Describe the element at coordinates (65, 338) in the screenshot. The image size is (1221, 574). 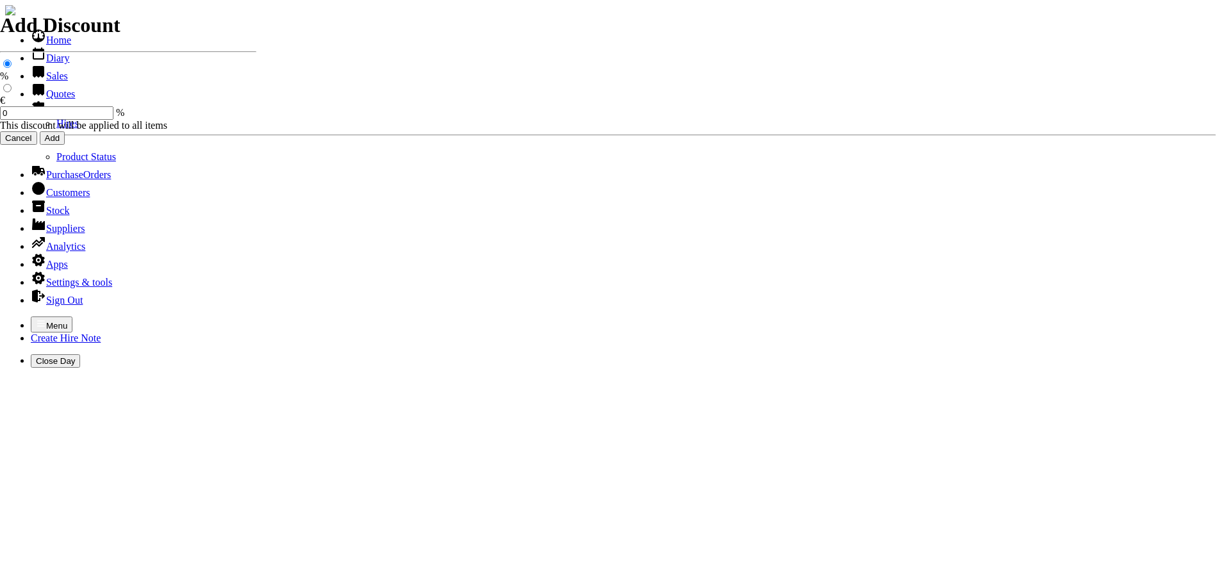
I see `a: Create Hire Note` at that location.